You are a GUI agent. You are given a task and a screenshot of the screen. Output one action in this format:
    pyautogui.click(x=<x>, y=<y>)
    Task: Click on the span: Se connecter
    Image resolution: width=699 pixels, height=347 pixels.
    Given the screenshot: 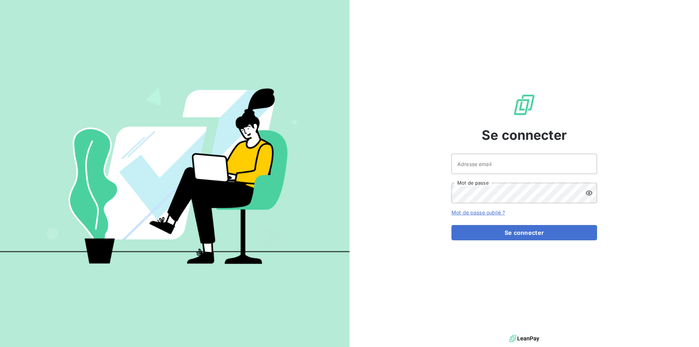 What is the action you would take?
    pyautogui.click(x=524, y=135)
    